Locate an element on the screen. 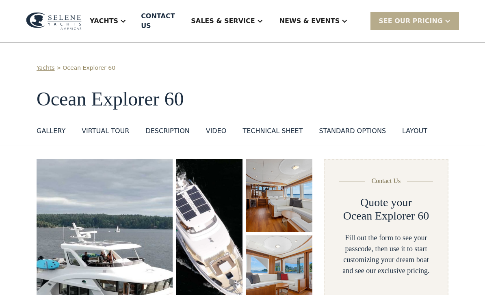 This screenshot has width=485, height=295. a: Yachts is located at coordinates (46, 68).